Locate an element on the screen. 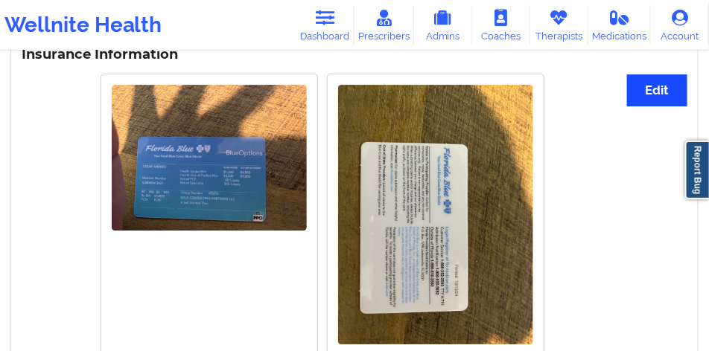  a: Account is located at coordinates (680, 25).